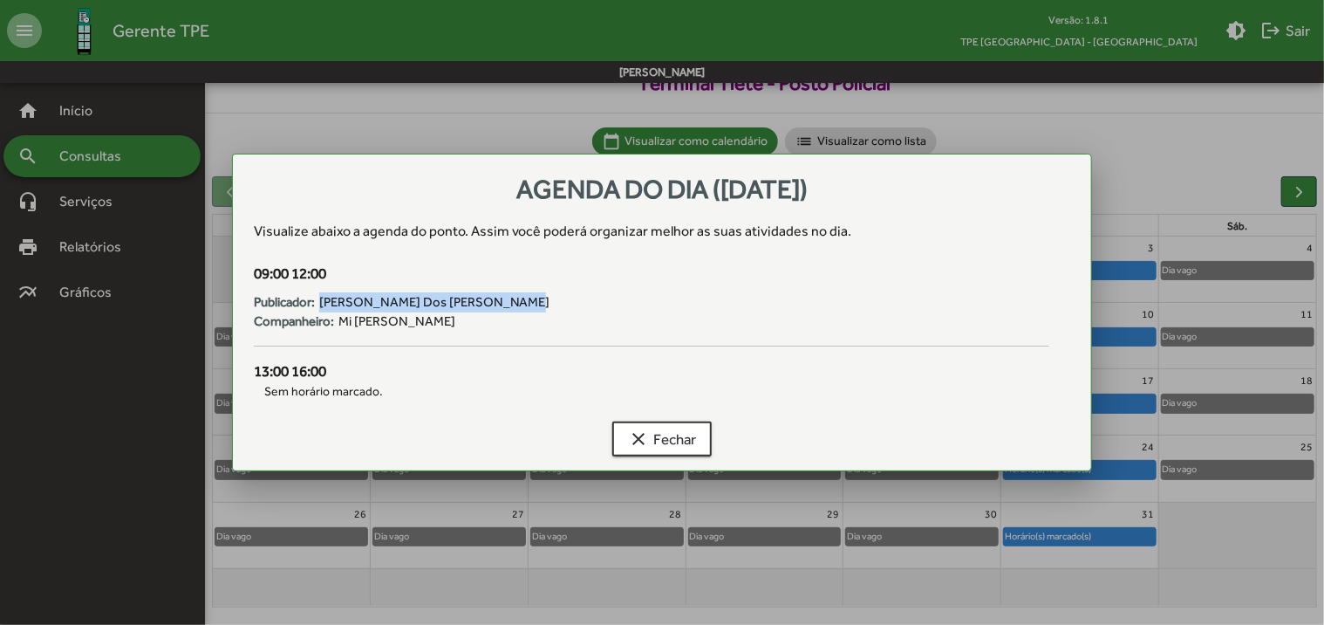  I want to click on span: Fechar, so click(662, 439).